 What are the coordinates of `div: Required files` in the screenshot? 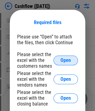 It's located at (47, 22).